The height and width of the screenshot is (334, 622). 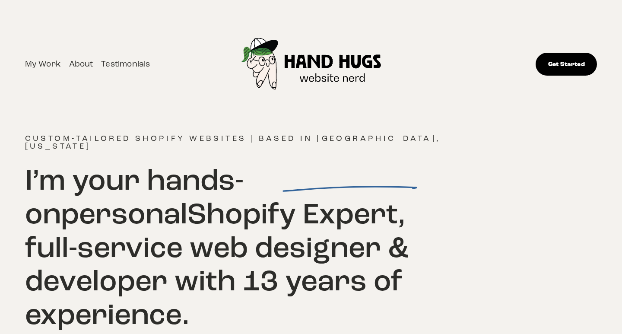 What do you see at coordinates (81, 64) in the screenshot?
I see `a: About` at bounding box center [81, 64].